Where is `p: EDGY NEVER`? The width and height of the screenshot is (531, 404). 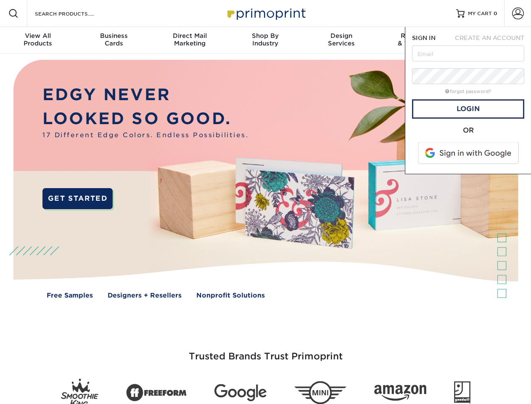 p: EDGY NEVER is located at coordinates (146, 95).